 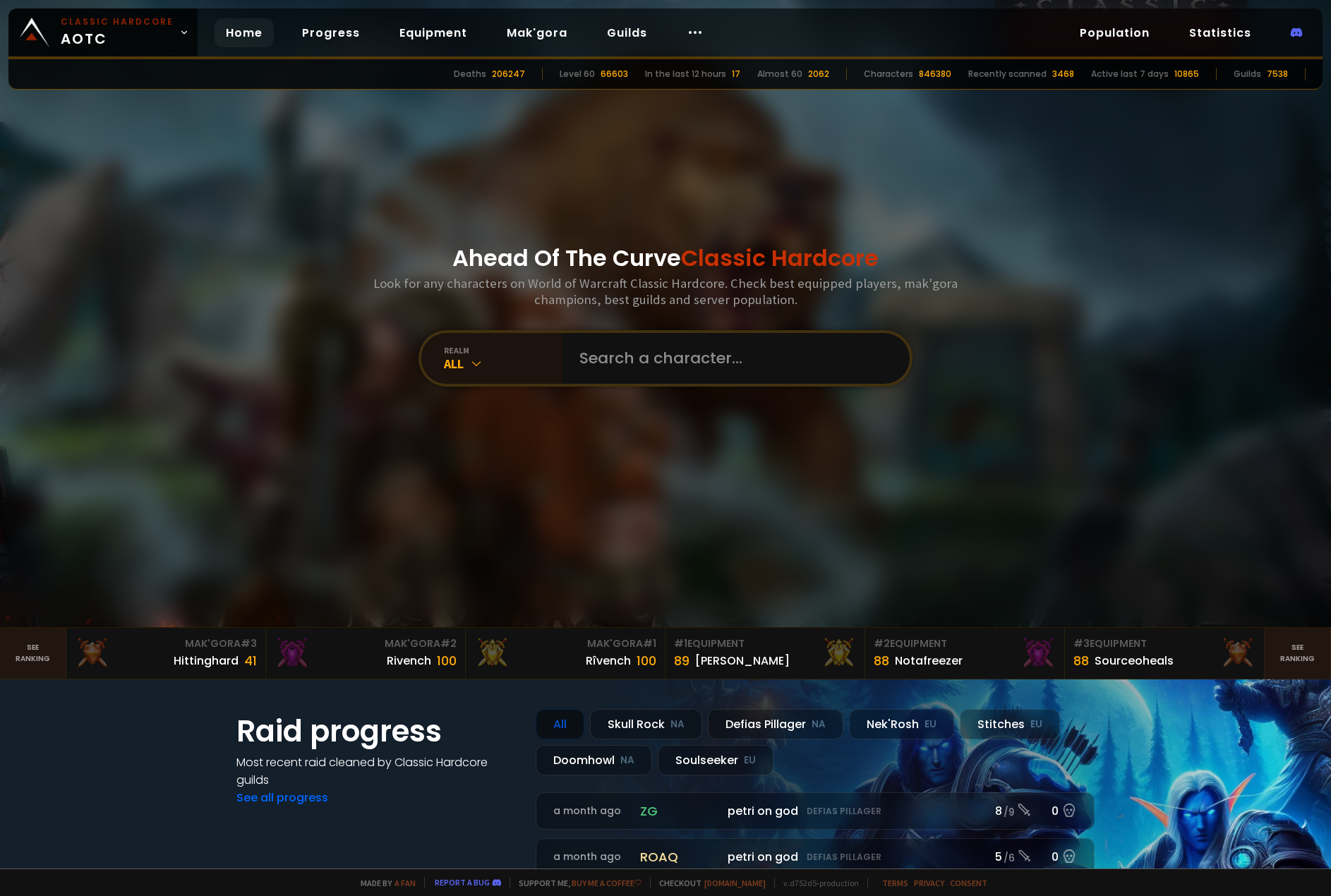 I want to click on a: Privacy, so click(x=928, y=883).